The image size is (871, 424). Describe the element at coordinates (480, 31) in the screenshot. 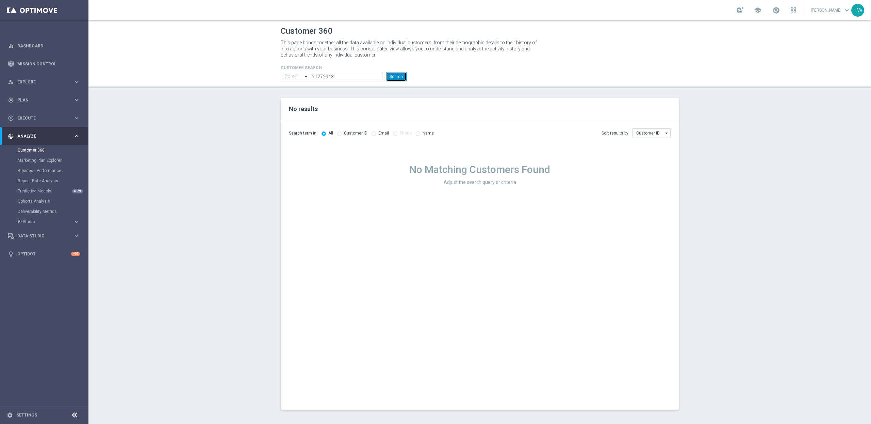

I see `h1: Customer 360` at that location.